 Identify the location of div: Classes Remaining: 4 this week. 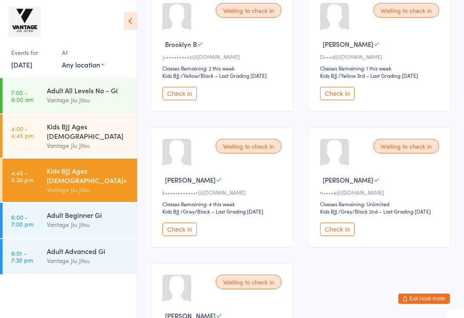
(223, 204).